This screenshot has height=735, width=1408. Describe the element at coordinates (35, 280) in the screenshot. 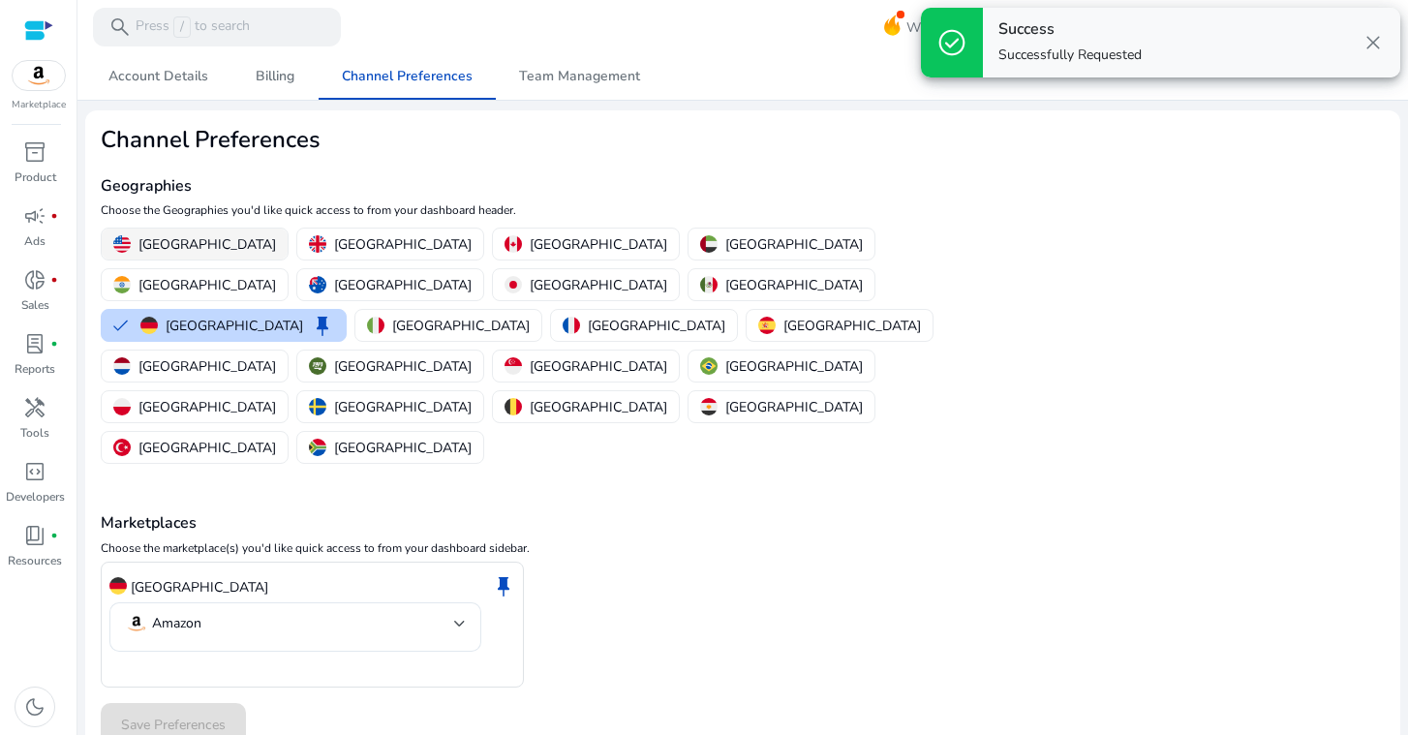

I see `span: donut_small` at that location.